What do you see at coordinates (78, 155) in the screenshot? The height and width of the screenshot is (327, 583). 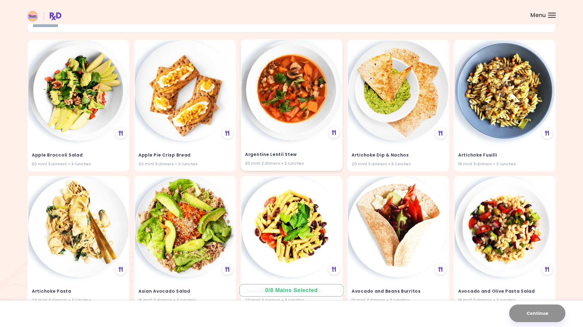 I see `h4: Apple Broccoli Salad` at bounding box center [78, 155].